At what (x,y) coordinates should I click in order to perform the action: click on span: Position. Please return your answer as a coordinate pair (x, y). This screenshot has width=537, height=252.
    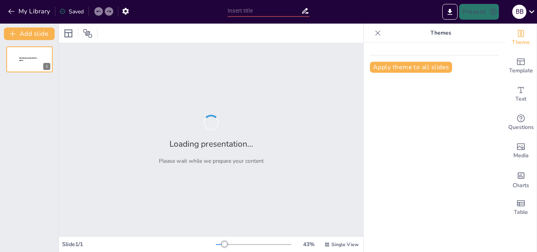
    Looking at the image, I should click on (88, 33).